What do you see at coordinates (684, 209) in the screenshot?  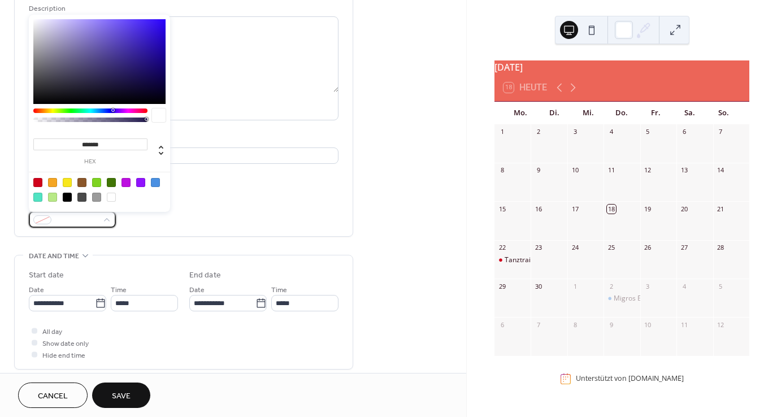 I see `div: 20` at bounding box center [684, 209].